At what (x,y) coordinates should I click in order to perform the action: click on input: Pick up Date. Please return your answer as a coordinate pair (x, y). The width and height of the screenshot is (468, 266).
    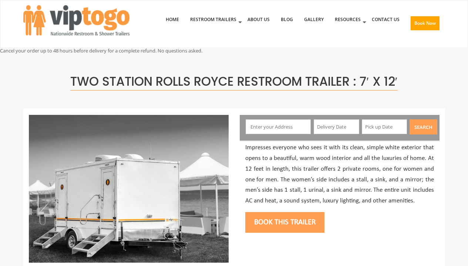
    Looking at the image, I should click on (384, 127).